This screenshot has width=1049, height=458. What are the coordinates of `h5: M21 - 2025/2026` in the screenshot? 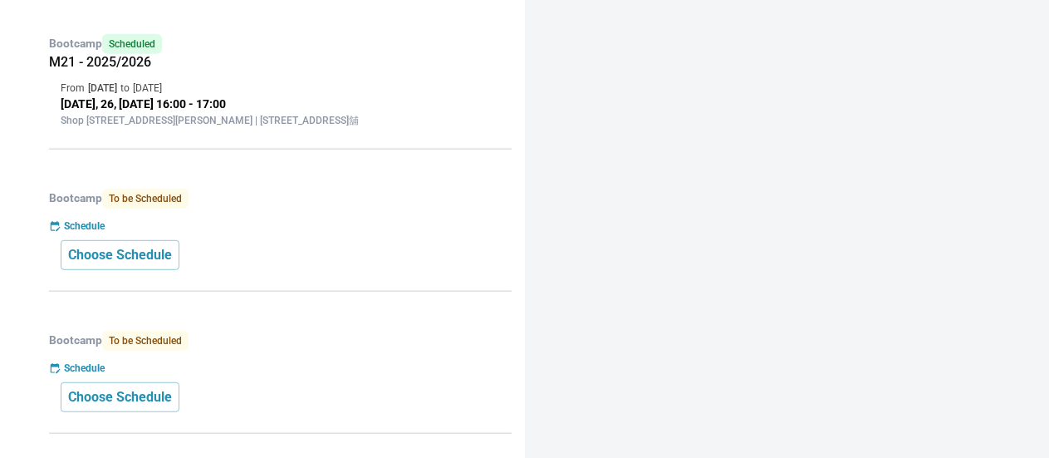 It's located at (280, 62).